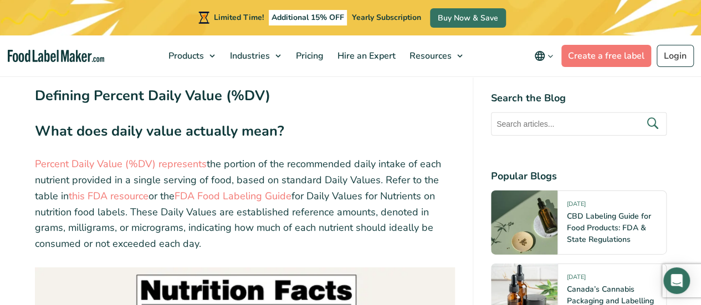 This screenshot has width=701, height=305. What do you see at coordinates (365, 56) in the screenshot?
I see `a: Hire an Expert` at bounding box center [365, 56].